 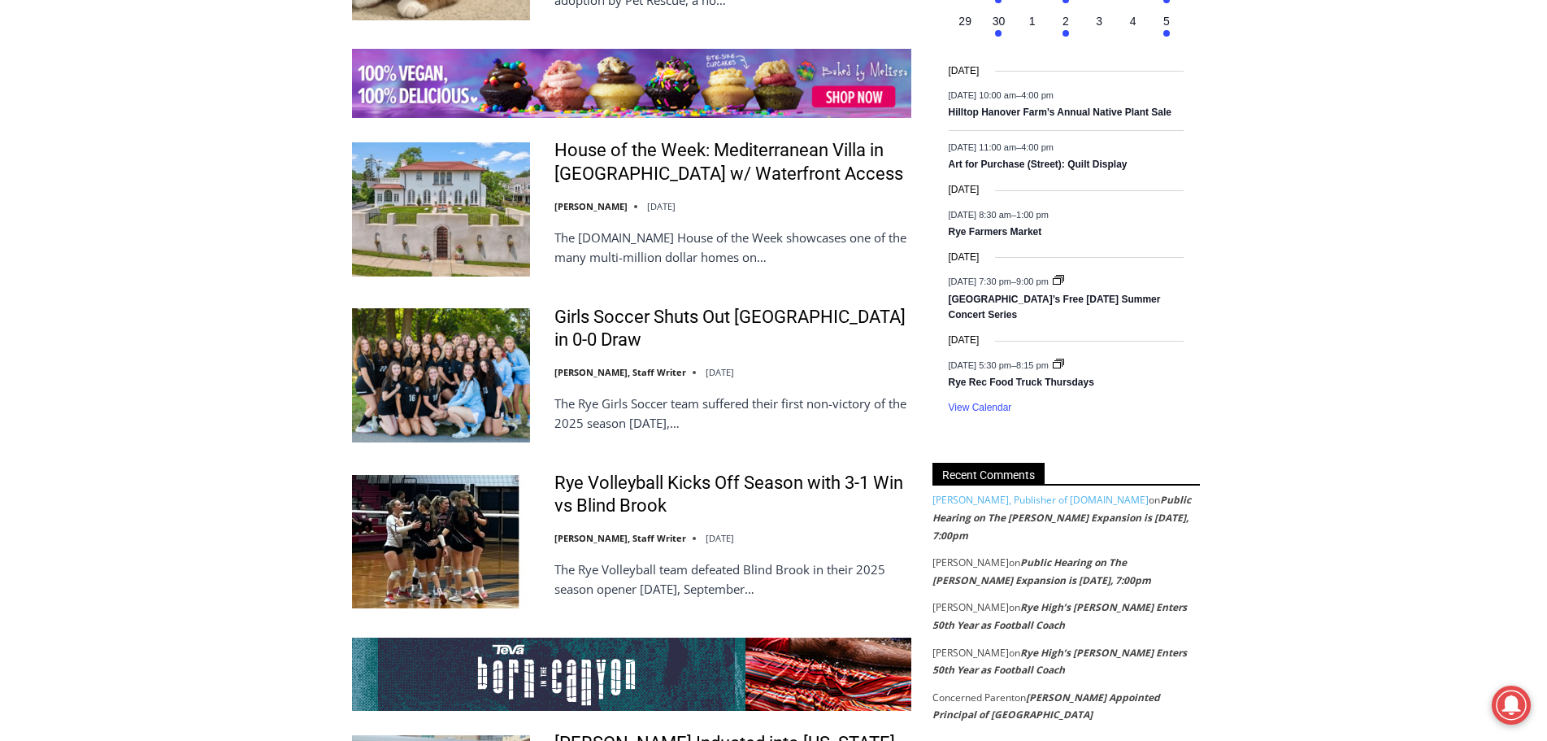 What do you see at coordinates (1032, 21) in the screenshot?
I see `time: 1` at bounding box center [1032, 21].